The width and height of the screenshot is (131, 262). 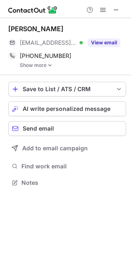 What do you see at coordinates (67, 89) in the screenshot?
I see `div: Save to List / ATS / CRM` at bounding box center [67, 89].